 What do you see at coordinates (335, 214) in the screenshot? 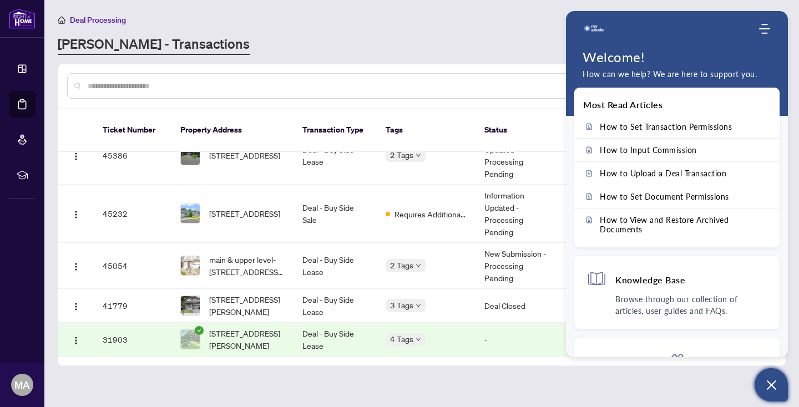
I see `td: Deal - Buy Side Sale` at bounding box center [335, 214].